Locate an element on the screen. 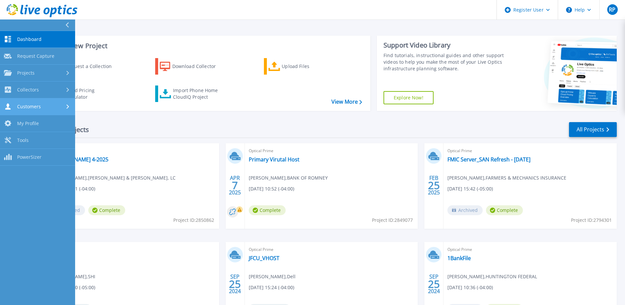 The image size is (625, 305). span: Project ID: 2850862 is located at coordinates (194, 220).